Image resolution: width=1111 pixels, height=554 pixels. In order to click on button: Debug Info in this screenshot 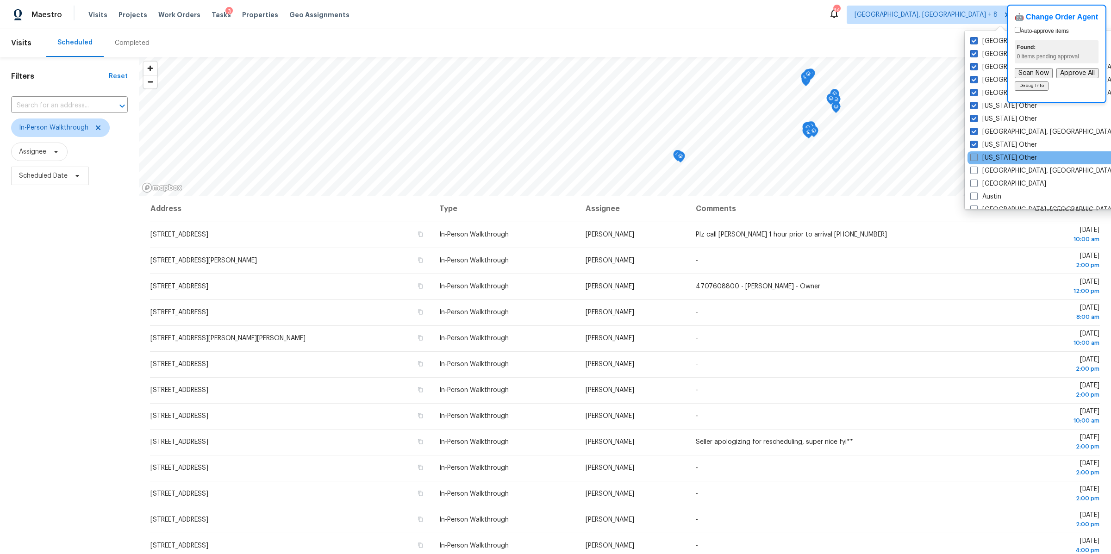, I will do `click(1031, 86)`.